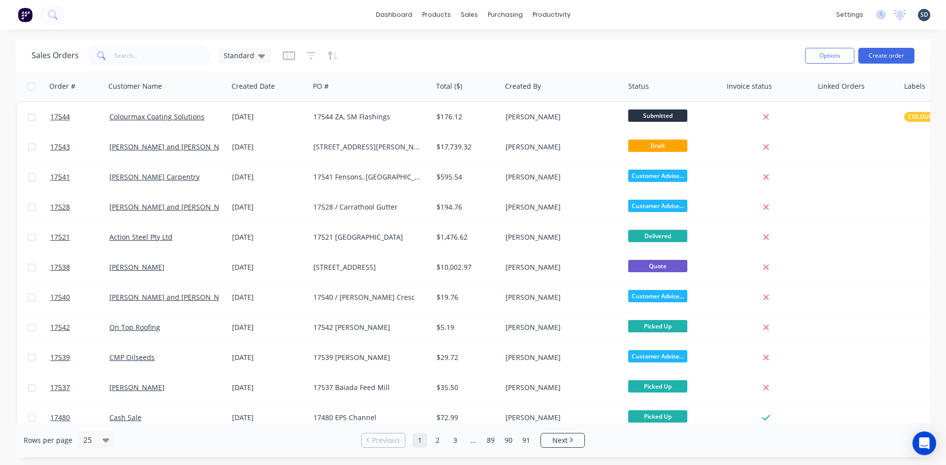  Describe the element at coordinates (830, 56) in the screenshot. I see `button: Options` at that location.